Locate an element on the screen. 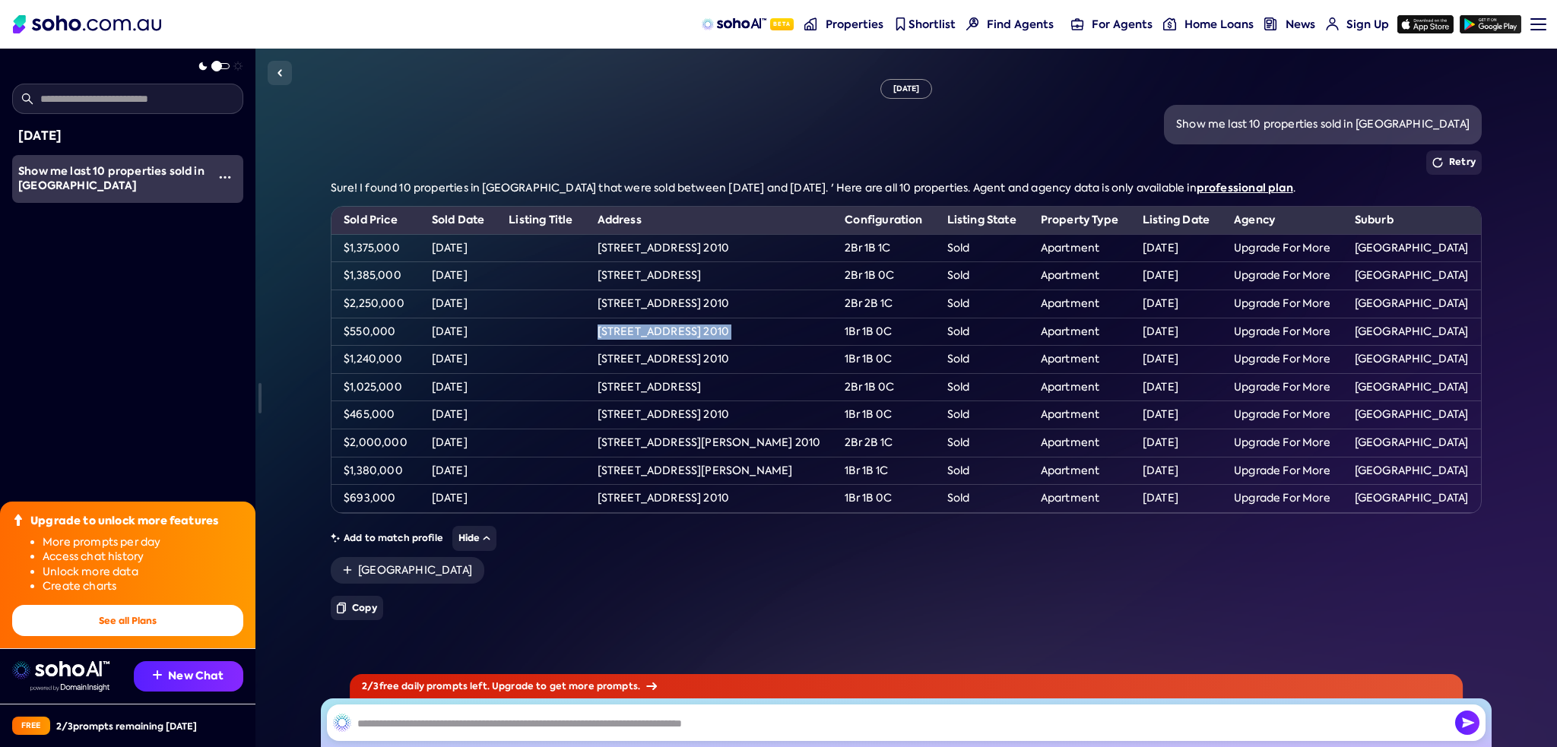 This screenshot has height=747, width=1557. span: News is located at coordinates (1300, 24).